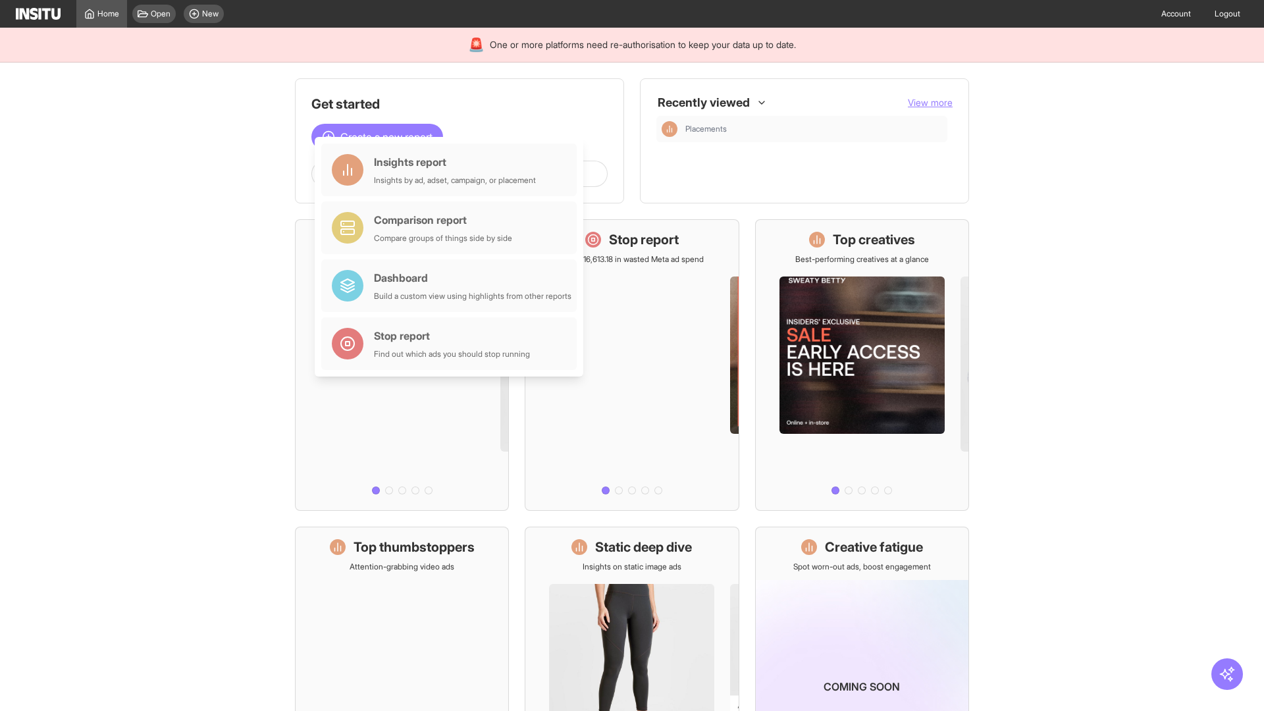  Describe the element at coordinates (210, 14) in the screenshot. I see `span: New` at that location.